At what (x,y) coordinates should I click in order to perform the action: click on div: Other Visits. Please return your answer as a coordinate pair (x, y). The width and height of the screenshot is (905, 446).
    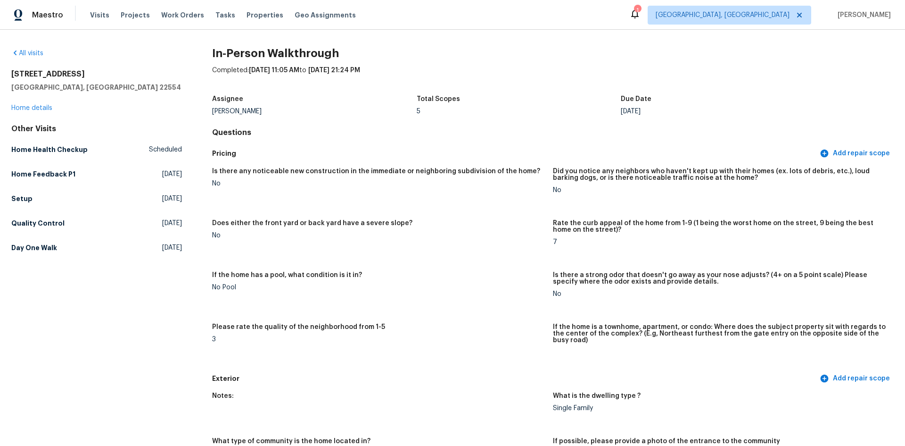
    Looking at the image, I should click on (97, 129).